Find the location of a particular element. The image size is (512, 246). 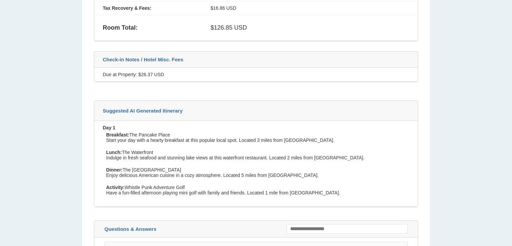

p: Whistle Punk Adventure Golf Have a fun-filled afternoon playing mini golf with family and friends... is located at coordinates (259, 192).